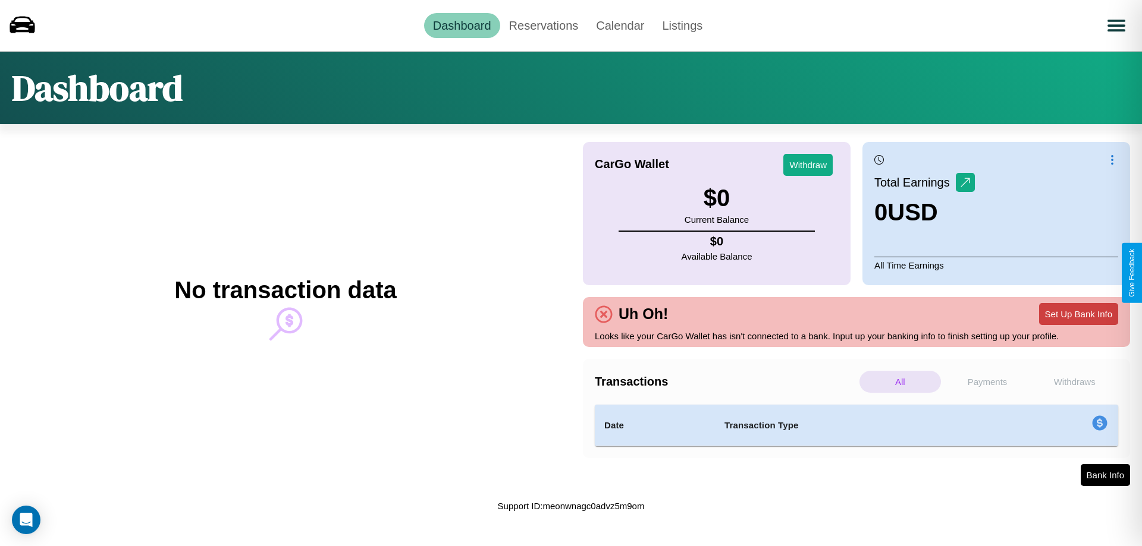 Image resolution: width=1142 pixels, height=546 pixels. Describe the element at coordinates (1131, 273) in the screenshot. I see `div: Give Feedback` at that location.